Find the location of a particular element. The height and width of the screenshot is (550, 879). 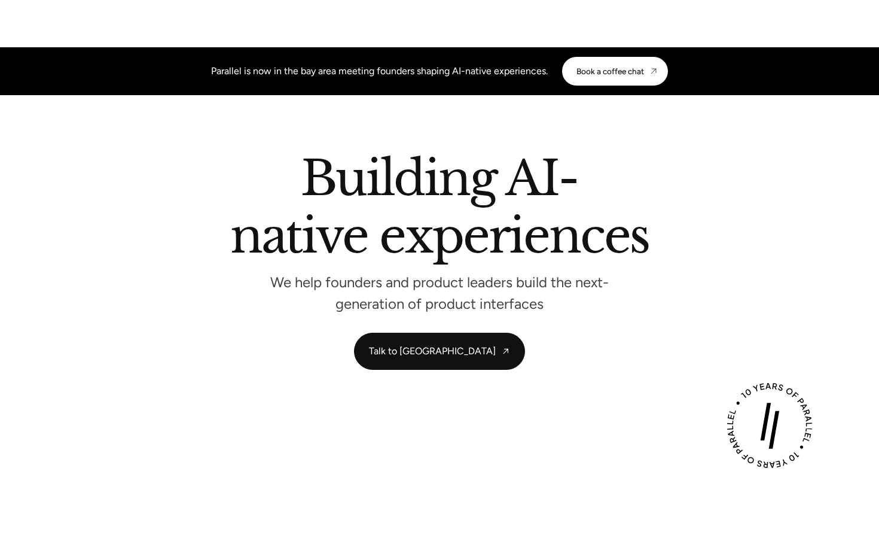

div: Book a coffee chat is located at coordinates (610, 71).